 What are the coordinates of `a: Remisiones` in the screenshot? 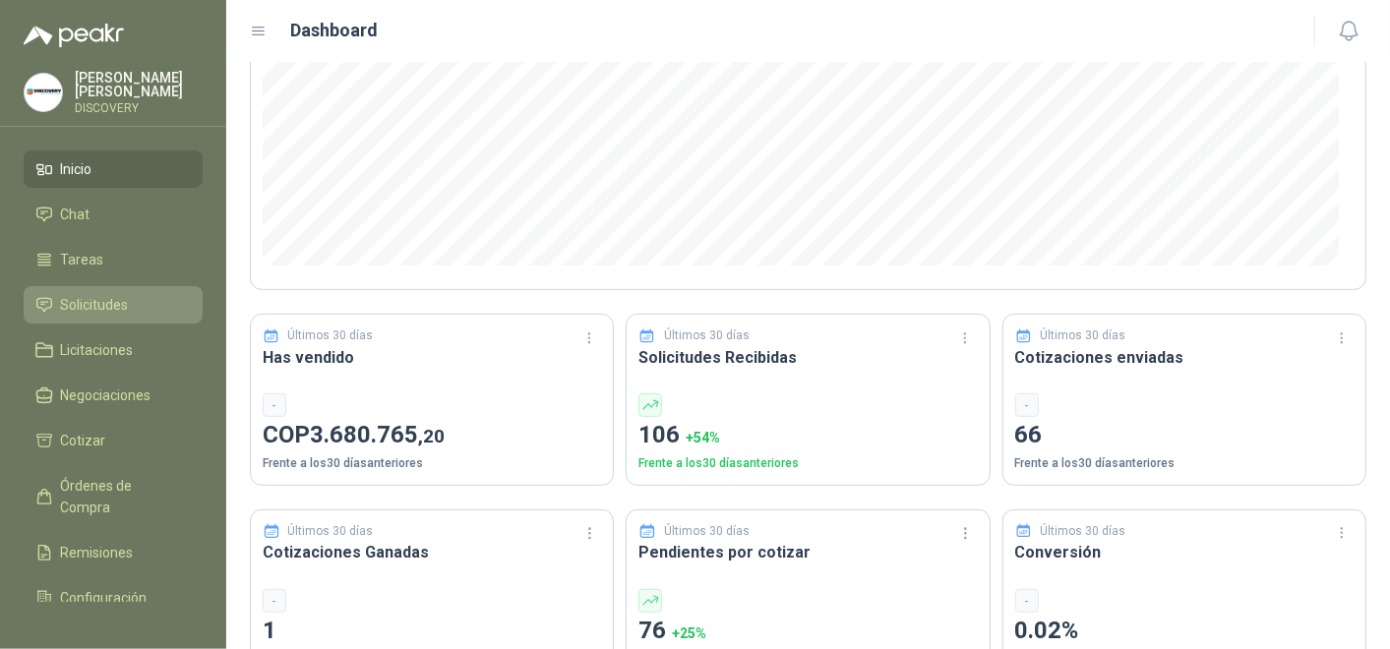 It's located at (113, 553).